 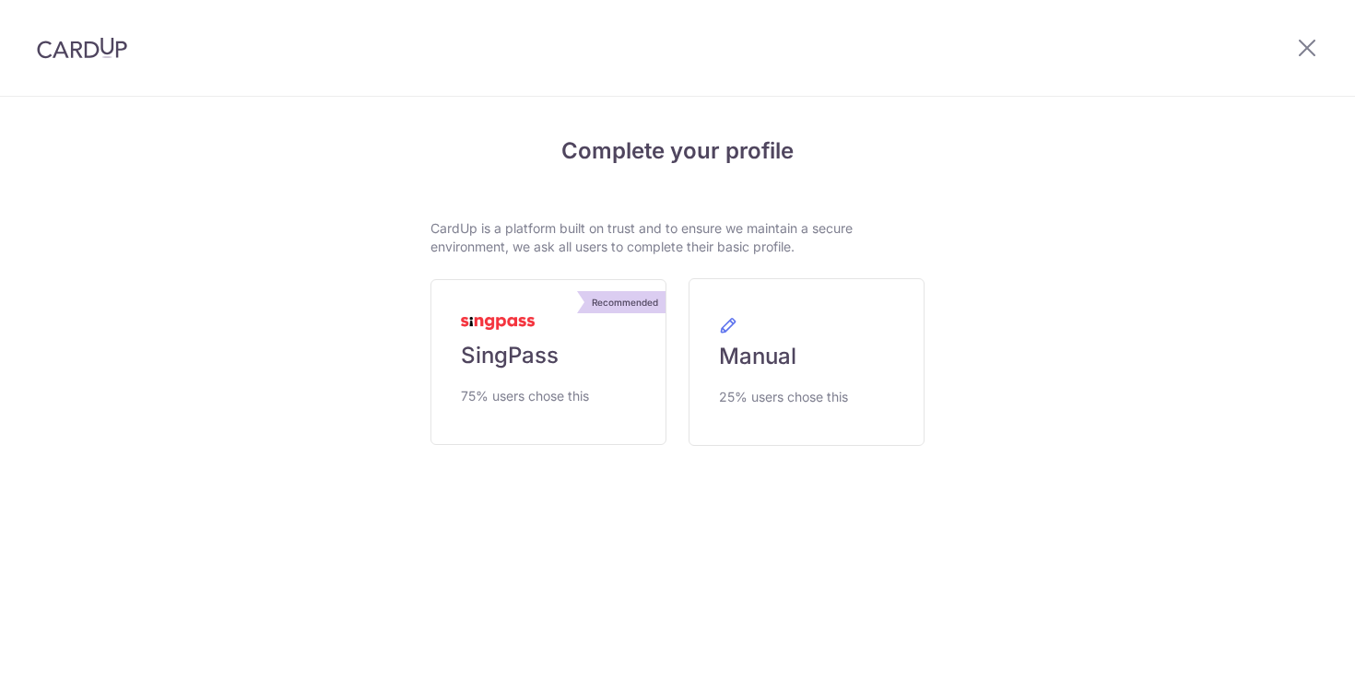 I want to click on span: Manual, so click(x=758, y=357).